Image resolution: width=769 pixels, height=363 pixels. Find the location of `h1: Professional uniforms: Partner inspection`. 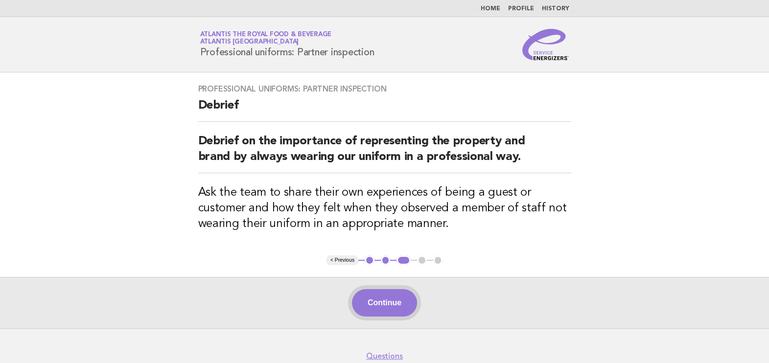

h1: Professional uniforms: Partner inspection is located at coordinates (288, 45).